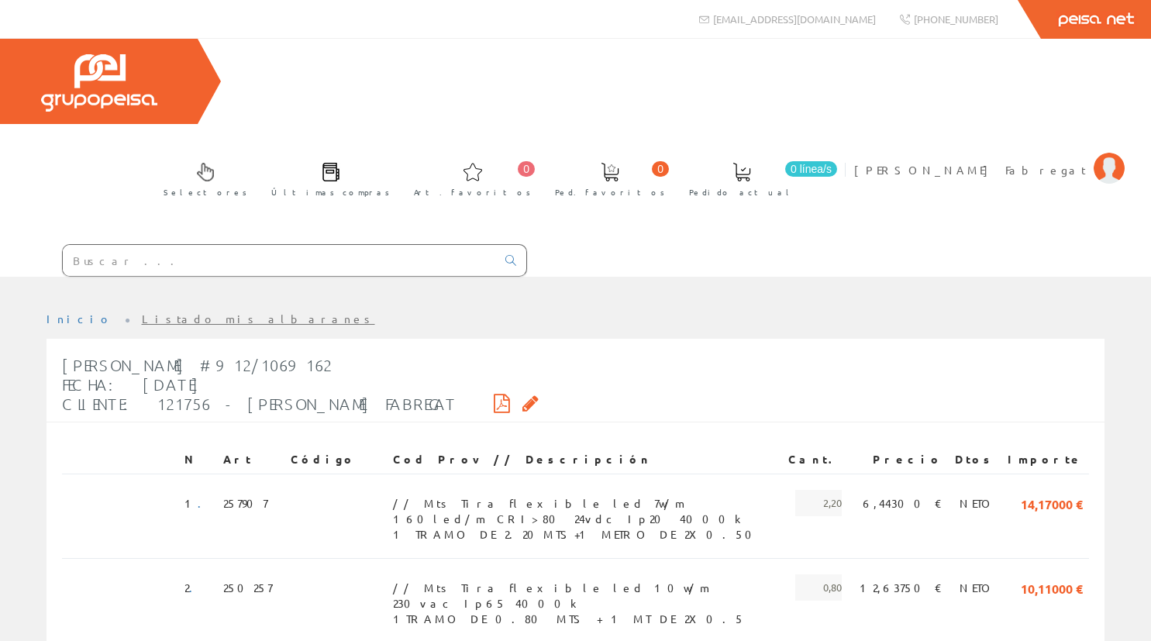 Image resolution: width=1151 pixels, height=641 pixels. What do you see at coordinates (898, 460) in the screenshot?
I see `th: Precio` at bounding box center [898, 460].